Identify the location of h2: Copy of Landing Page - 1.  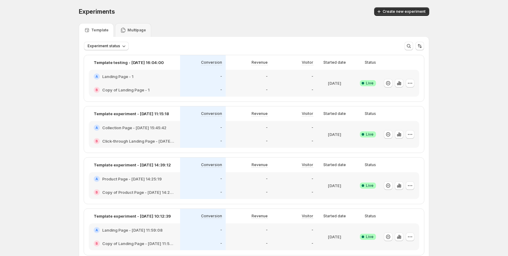
(126, 90).